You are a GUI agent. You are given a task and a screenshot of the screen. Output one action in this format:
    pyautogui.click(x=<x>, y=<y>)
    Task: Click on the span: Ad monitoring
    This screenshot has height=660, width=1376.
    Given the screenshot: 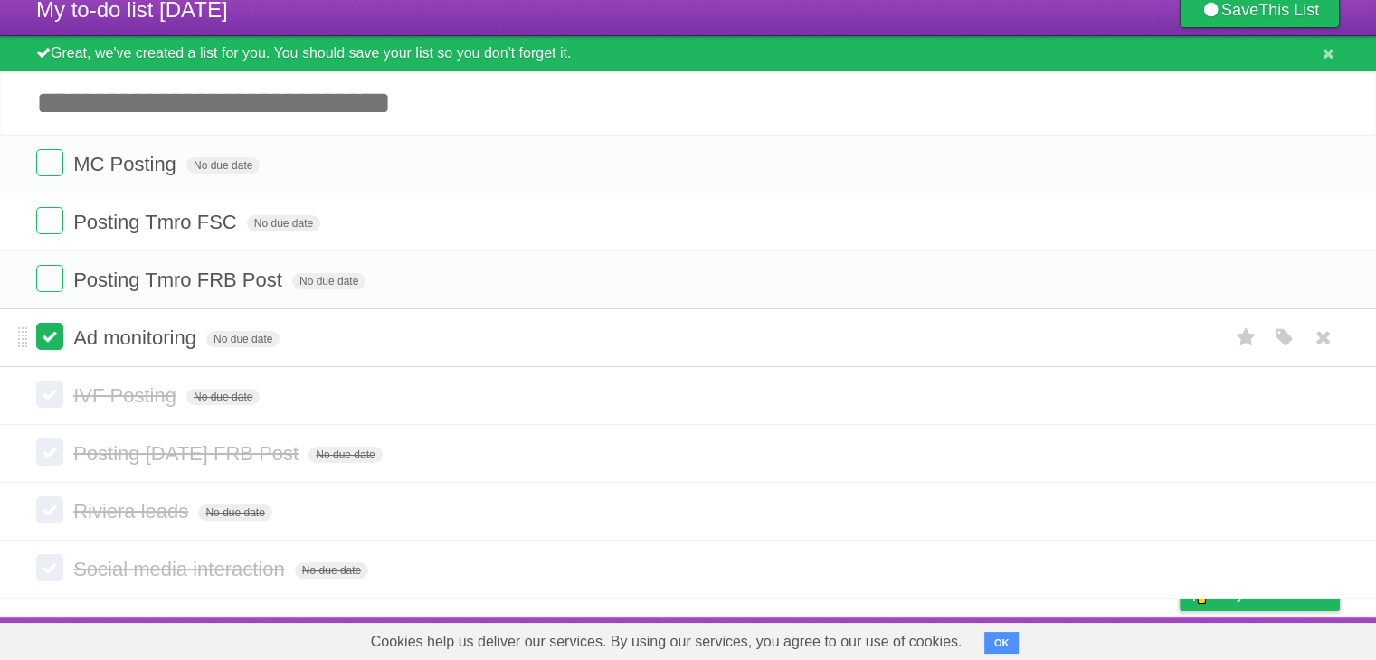 What is the action you would take?
    pyautogui.click(x=137, y=337)
    